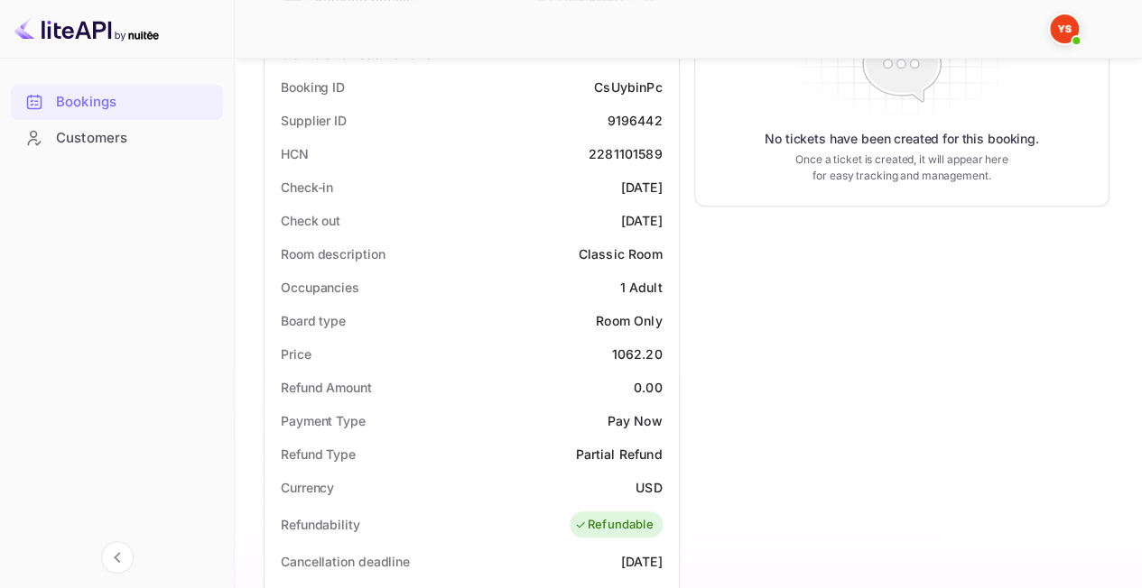  What do you see at coordinates (307, 487) in the screenshot?
I see `div: Currency` at bounding box center [307, 487].